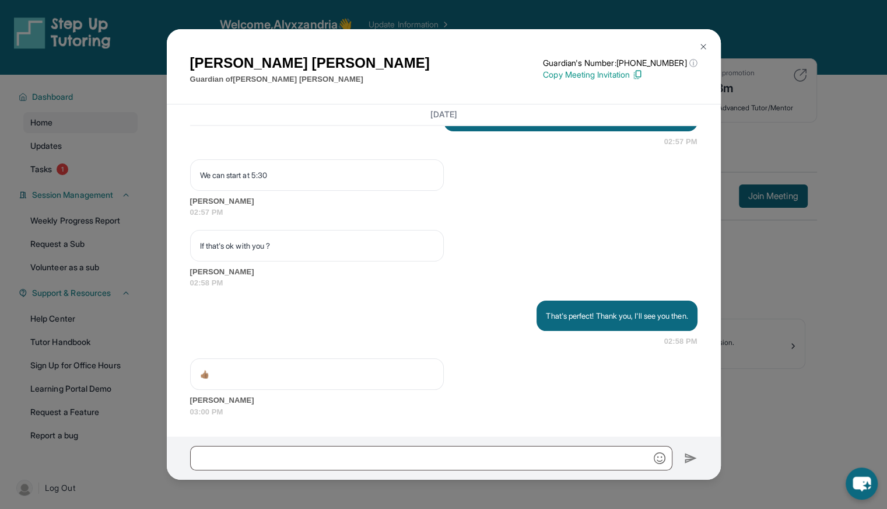  I want to click on img: Send icon, so click(691, 458).